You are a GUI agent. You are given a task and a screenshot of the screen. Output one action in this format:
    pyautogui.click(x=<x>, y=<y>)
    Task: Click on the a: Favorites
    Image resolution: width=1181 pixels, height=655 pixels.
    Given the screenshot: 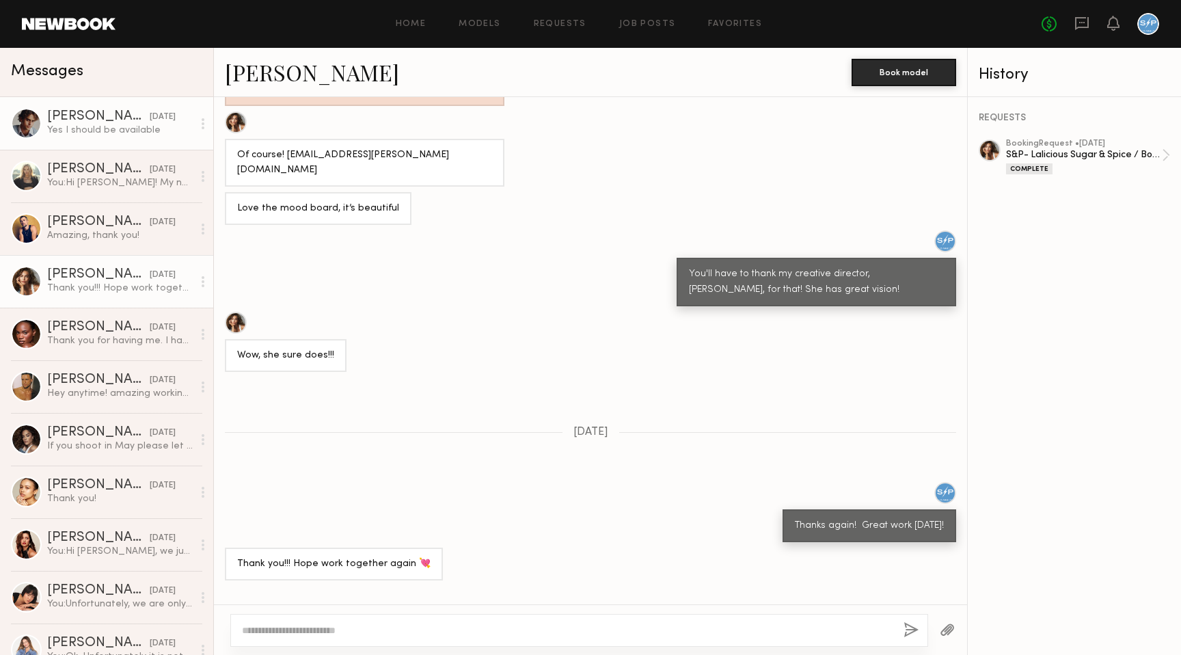 What is the action you would take?
    pyautogui.click(x=735, y=24)
    